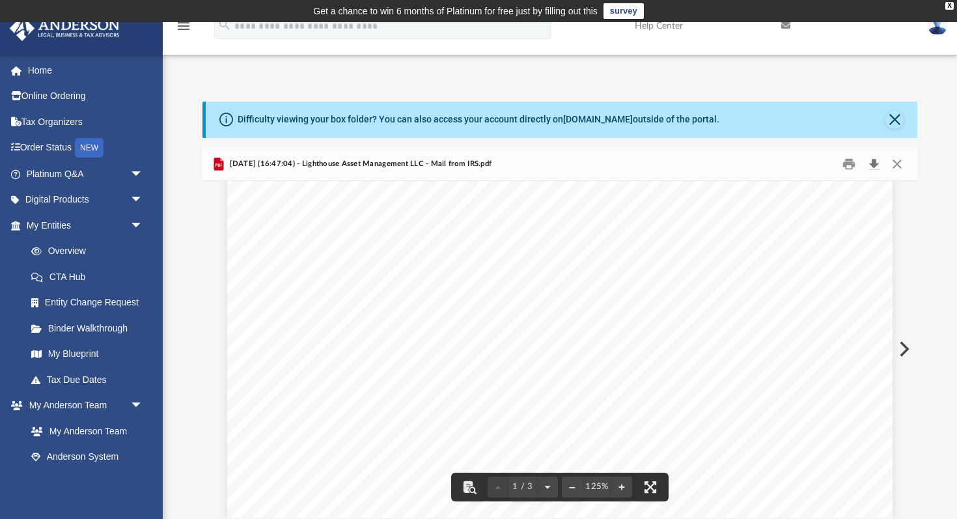 This screenshot has width=957, height=519. What do you see at coordinates (560, 332) in the screenshot?
I see `div: Preview` at bounding box center [560, 332].